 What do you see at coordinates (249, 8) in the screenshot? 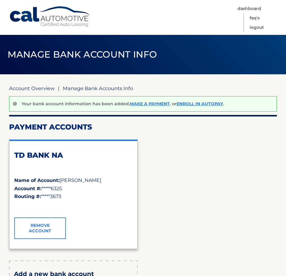
I see `a: Dashboard` at bounding box center [249, 8].